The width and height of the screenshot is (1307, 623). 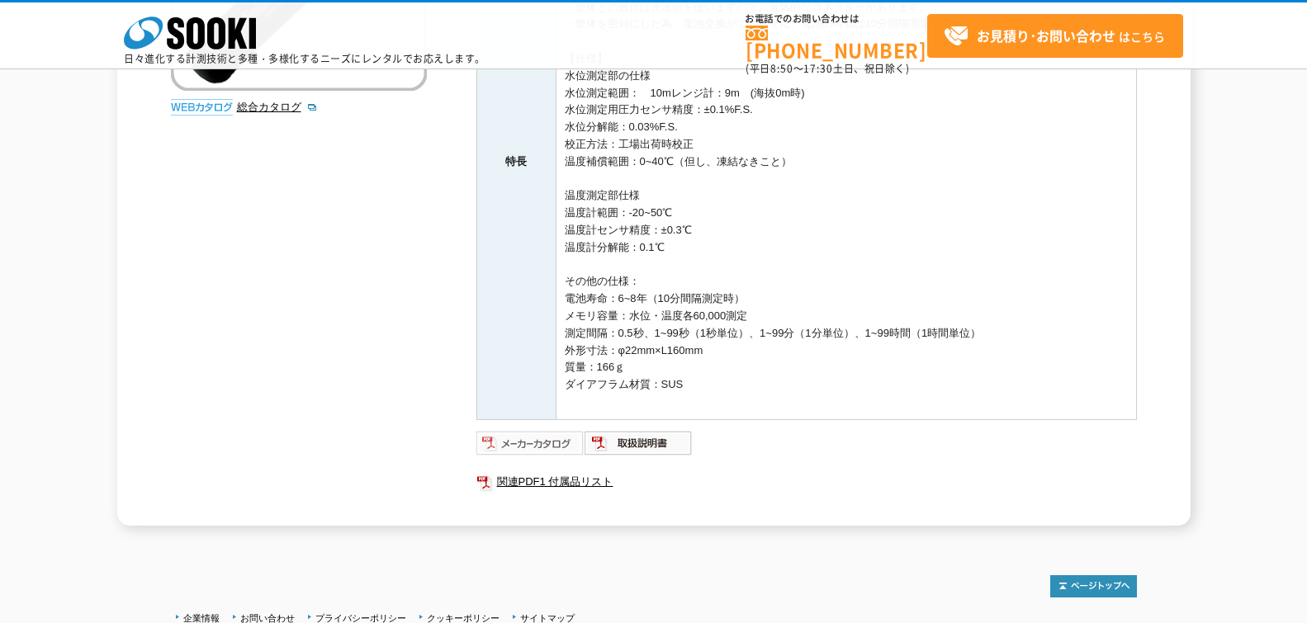 What do you see at coordinates (638, 443) in the screenshot?
I see `img: 取扱説明書` at bounding box center [638, 443].